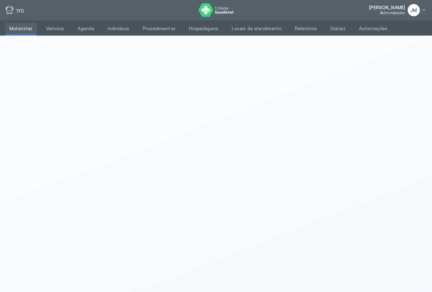  I want to click on a: Agenda, so click(86, 28).